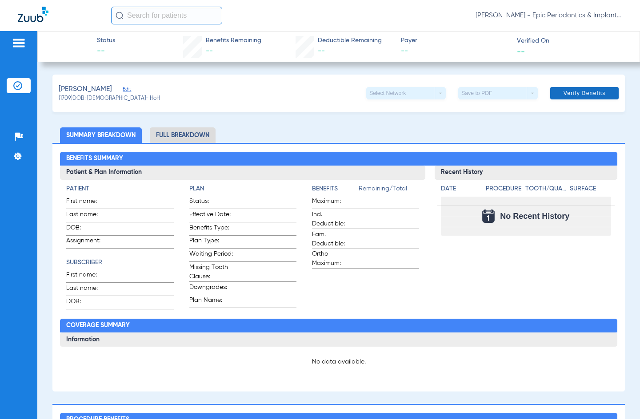 The width and height of the screenshot is (640, 419). What do you see at coordinates (534, 216) in the screenshot?
I see `span: No Recent History` at bounding box center [534, 216].